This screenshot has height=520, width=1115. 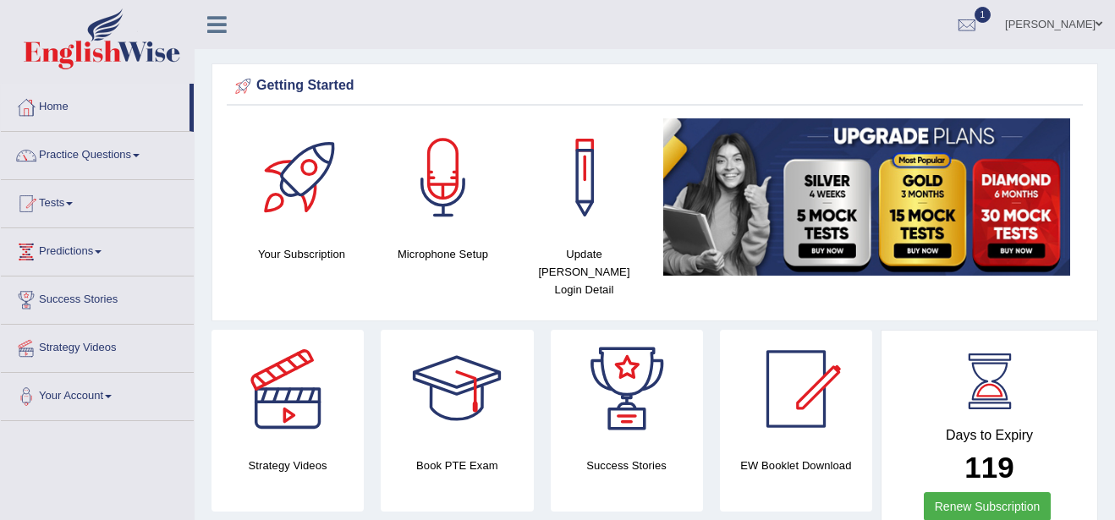 I want to click on h4: Success Stories, so click(x=627, y=465).